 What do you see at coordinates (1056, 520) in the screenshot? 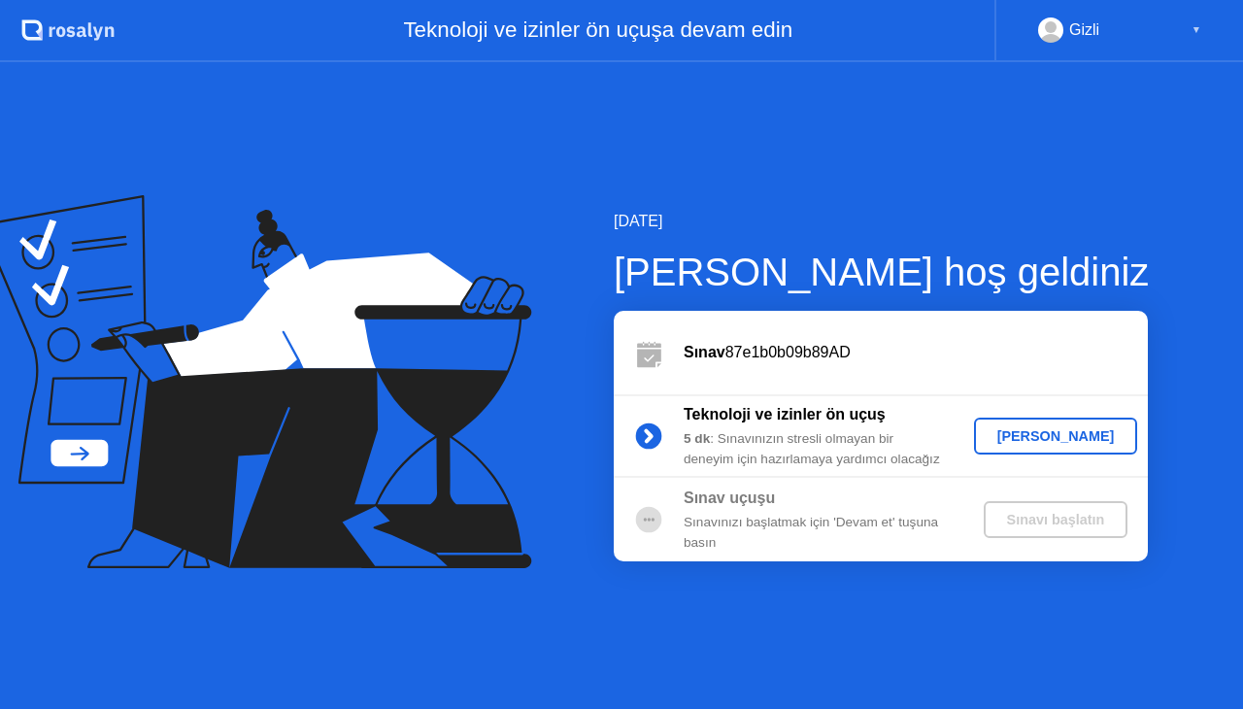
I see `button: Sınavı başlatın` at bounding box center [1056, 520].